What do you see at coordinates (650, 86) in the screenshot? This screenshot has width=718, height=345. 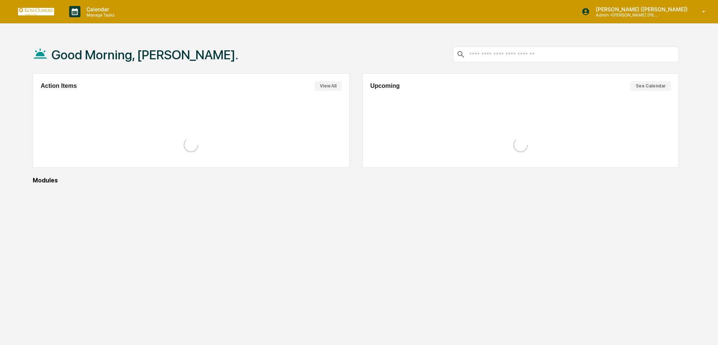 I see `a: See Calendar` at bounding box center [650, 86].